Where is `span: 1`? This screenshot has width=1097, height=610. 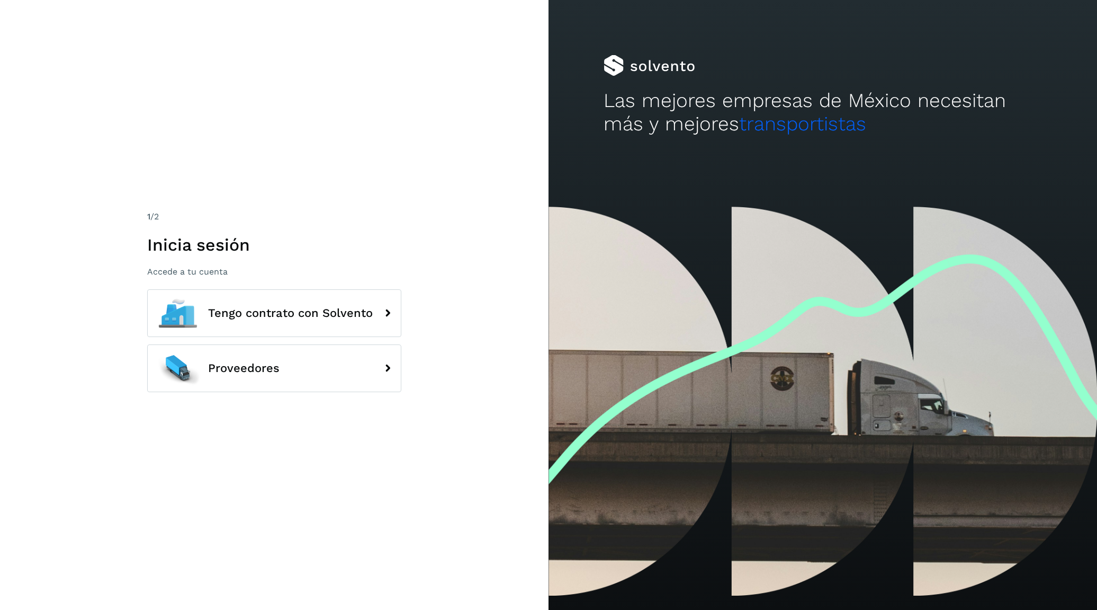
span: 1 is located at coordinates (149, 216).